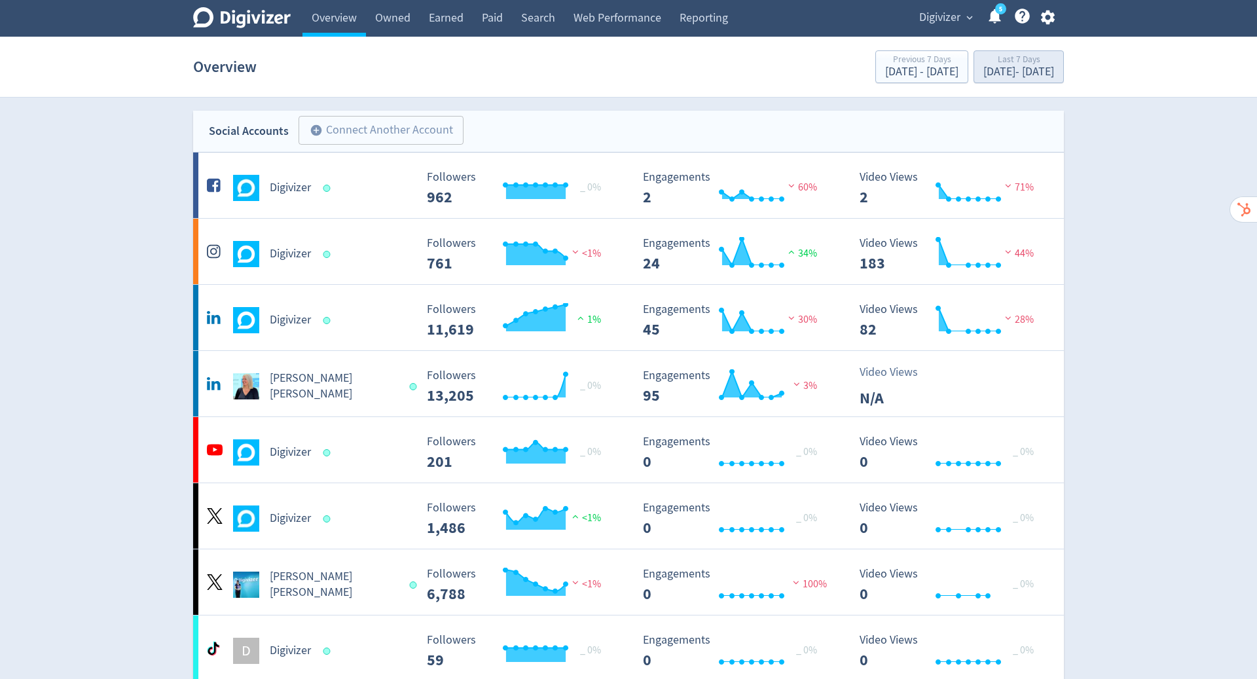  What do you see at coordinates (629, 450) in the screenshot?
I see `a: Digivizer undefinedDigivizer Followers --- _ 0% Followers 201 Engagements 0 Engagements 0 _ 0% Vi...` at bounding box center [629, 450].